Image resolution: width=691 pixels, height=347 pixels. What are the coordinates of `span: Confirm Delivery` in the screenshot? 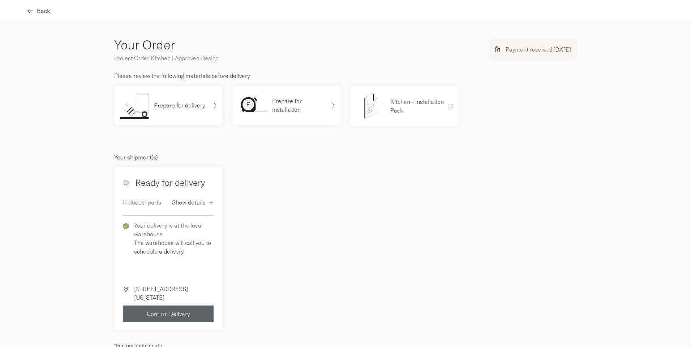 It's located at (168, 314).